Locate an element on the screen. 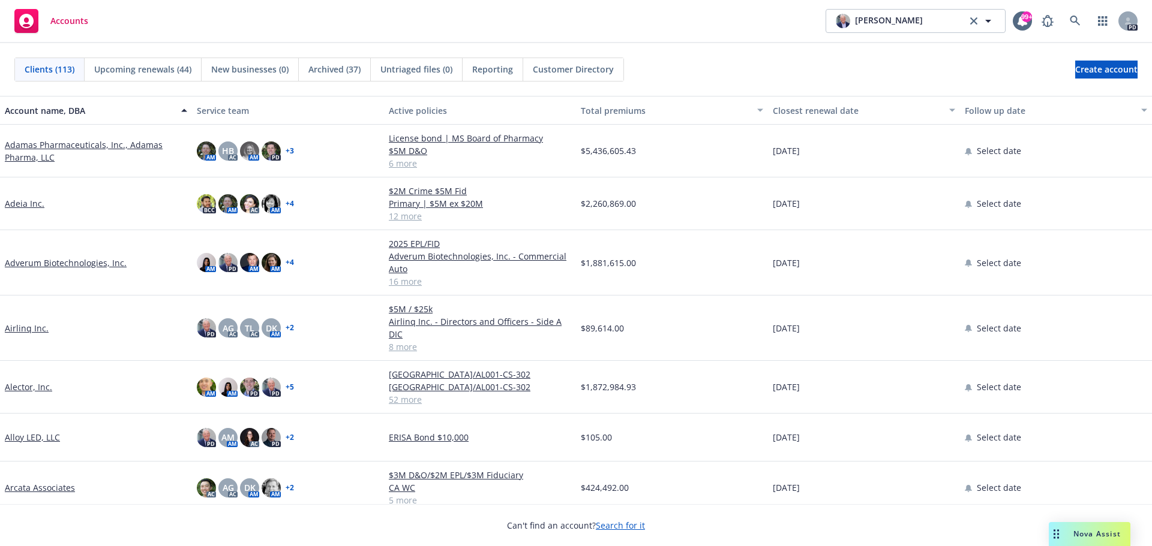 The height and width of the screenshot is (546, 1152). div: 99+ is located at coordinates (1026, 17).